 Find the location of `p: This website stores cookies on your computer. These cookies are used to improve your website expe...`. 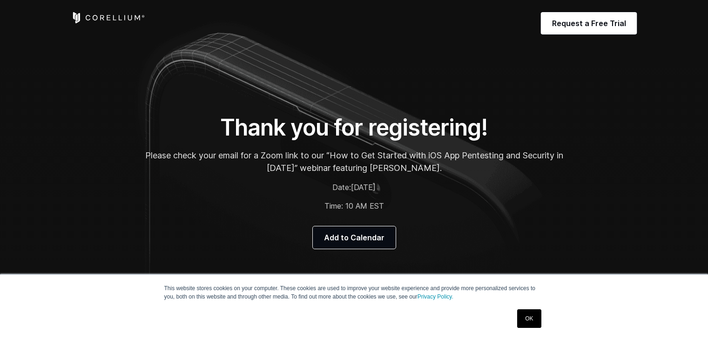

p: This website stores cookies on your computer. These cookies are used to improve your website expe... is located at coordinates (354, 292).